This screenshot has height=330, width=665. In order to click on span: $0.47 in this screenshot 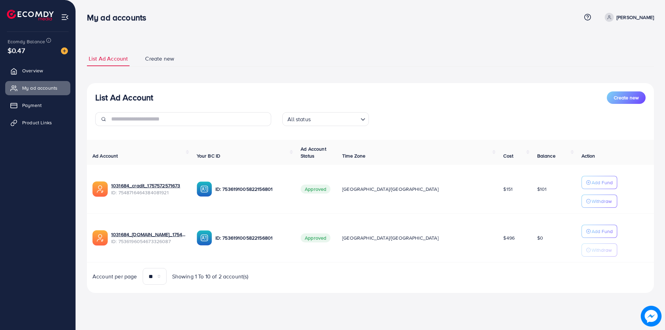, I will do `click(16, 50)`.